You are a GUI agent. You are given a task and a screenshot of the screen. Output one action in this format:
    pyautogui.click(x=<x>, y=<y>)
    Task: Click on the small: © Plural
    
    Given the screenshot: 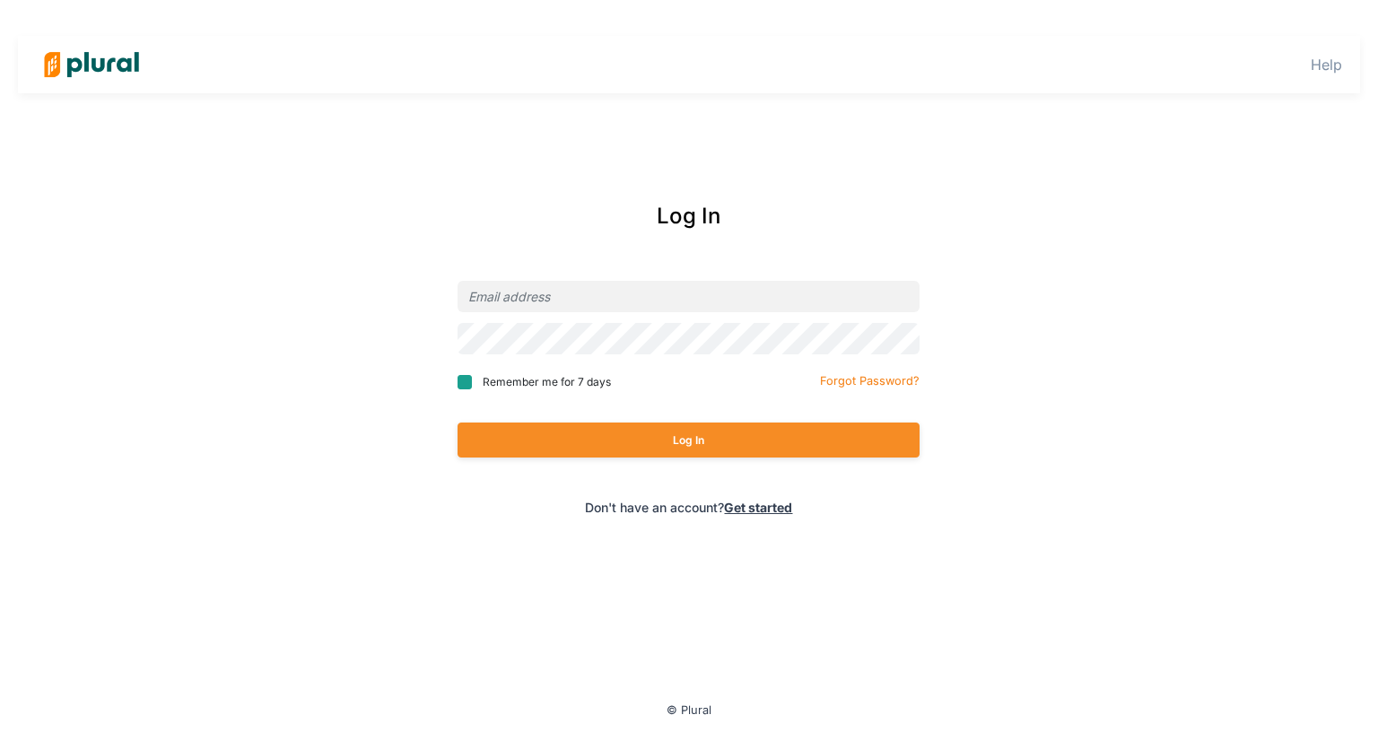 What is the action you would take?
    pyautogui.click(x=689, y=710)
    